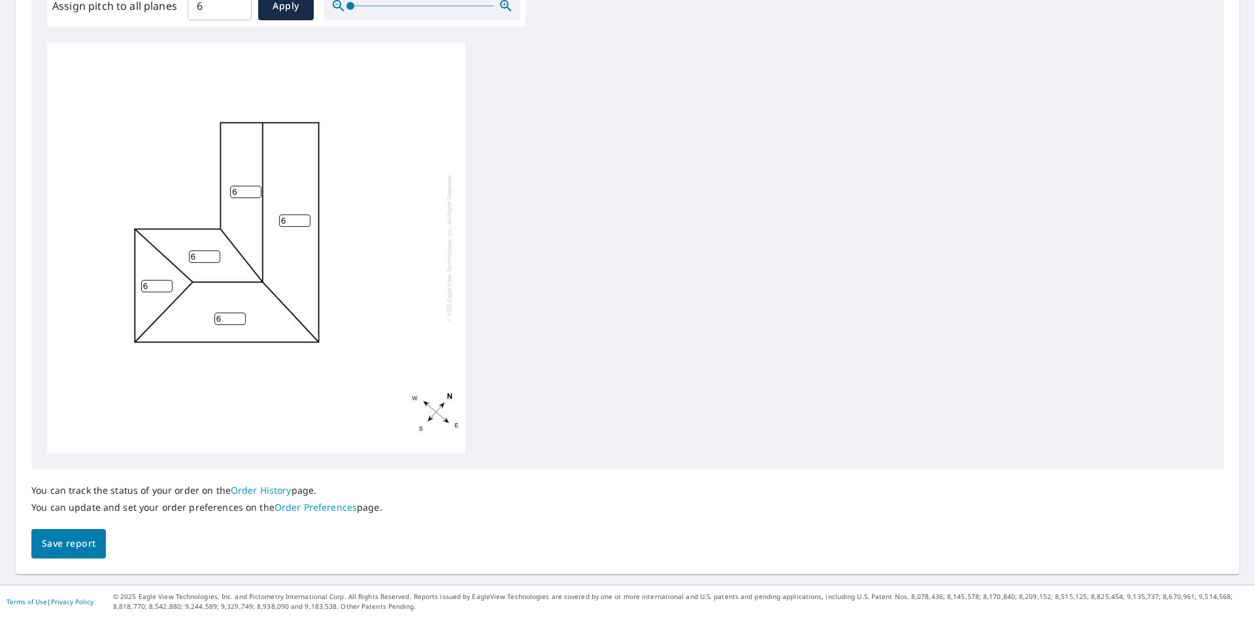 The image size is (1255, 618). I want to click on a: Order History, so click(261, 490).